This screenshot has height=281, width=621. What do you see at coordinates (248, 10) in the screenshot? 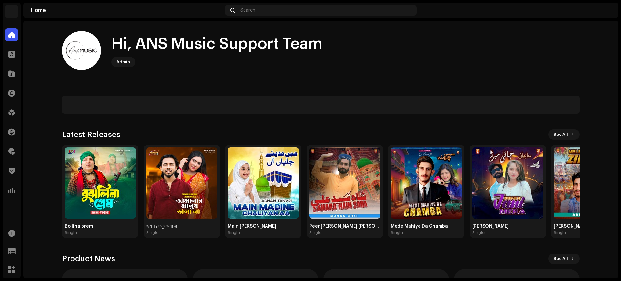
I see `span: Search` at bounding box center [248, 10].